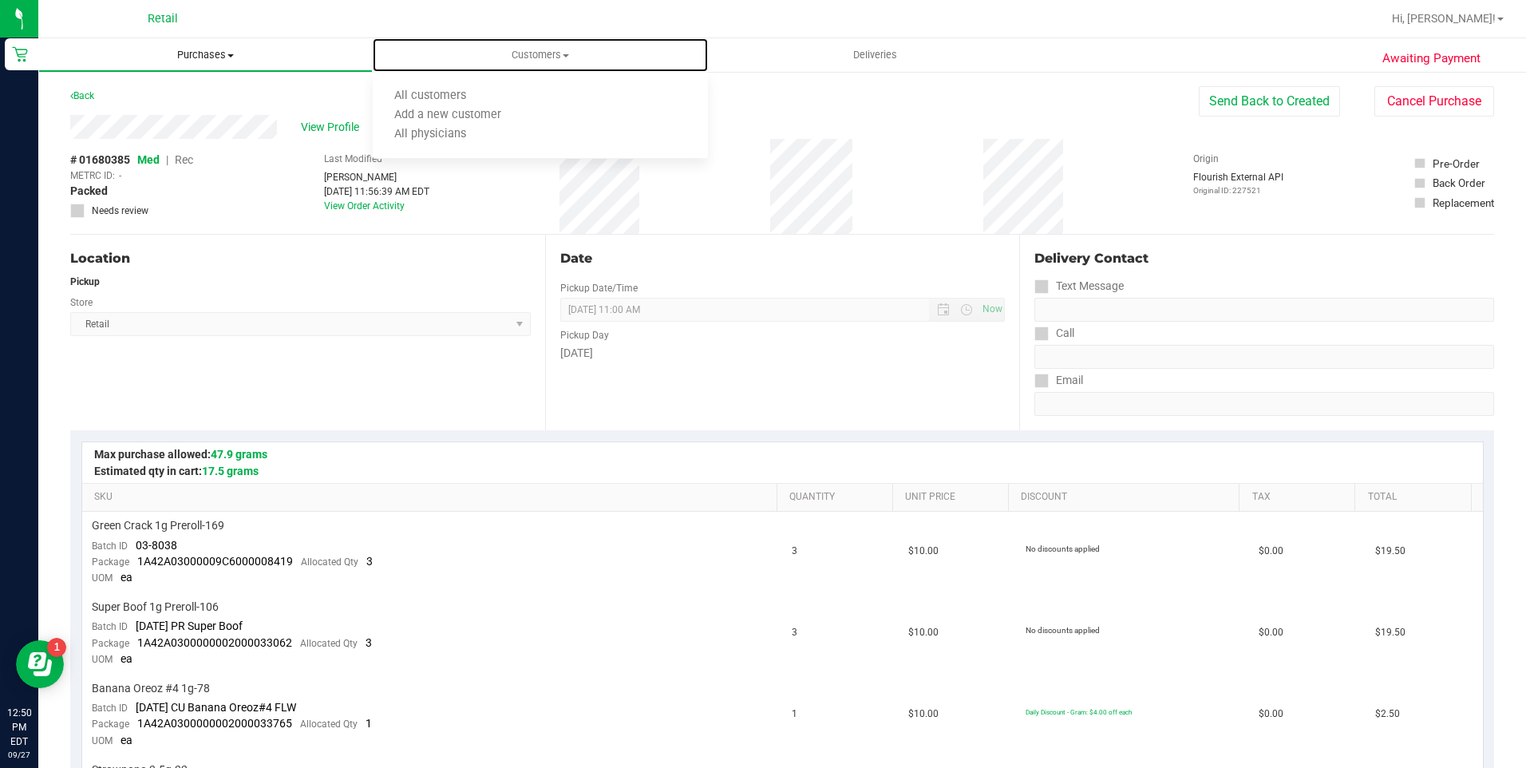 This screenshot has width=1526, height=768. Describe the element at coordinates (540, 55) in the screenshot. I see `span: Customers` at that location.